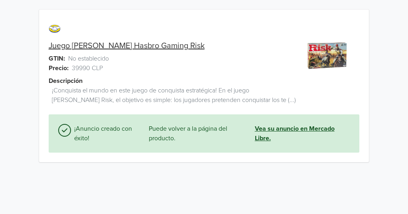  Describe the element at coordinates (202, 134) in the screenshot. I see `span: Puede volver a la página del producto.` at that location.